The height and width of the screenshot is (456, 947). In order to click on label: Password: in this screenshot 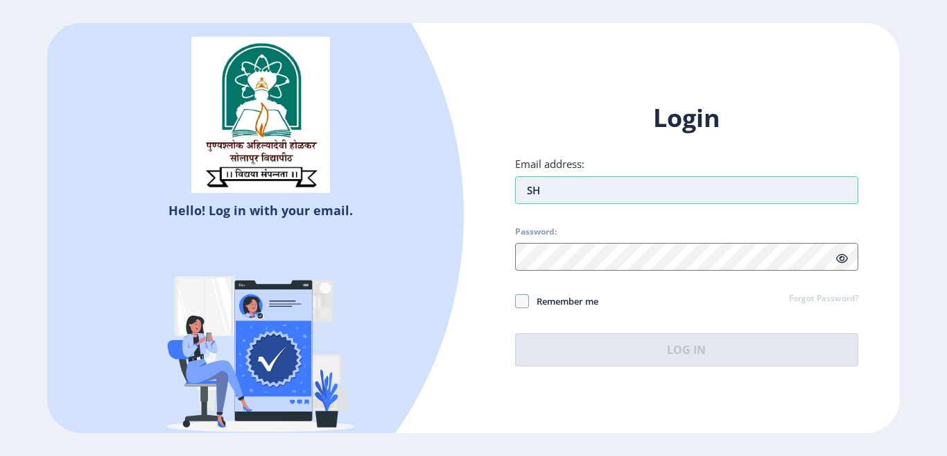, I will do `click(536, 232)`.